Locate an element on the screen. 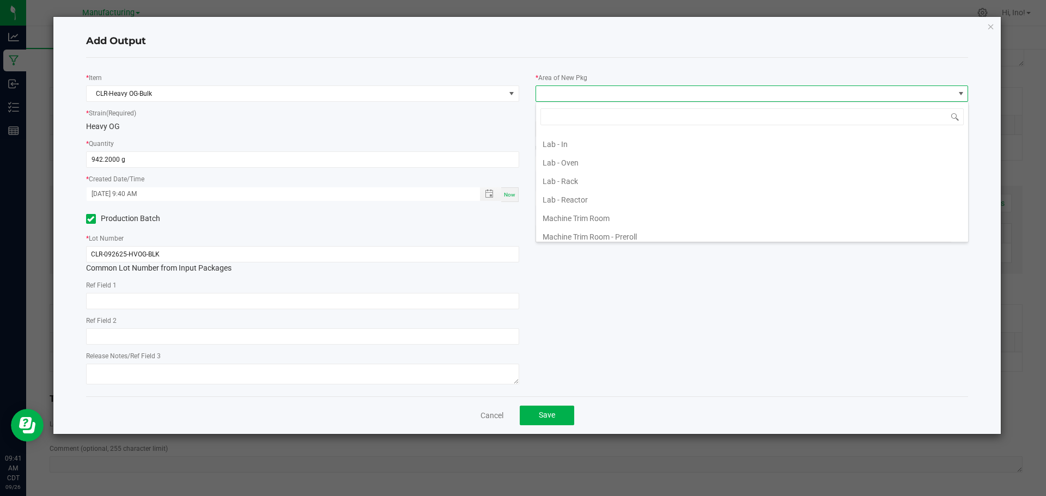 The height and width of the screenshot is (496, 1046). label: Strain is located at coordinates (112, 113).